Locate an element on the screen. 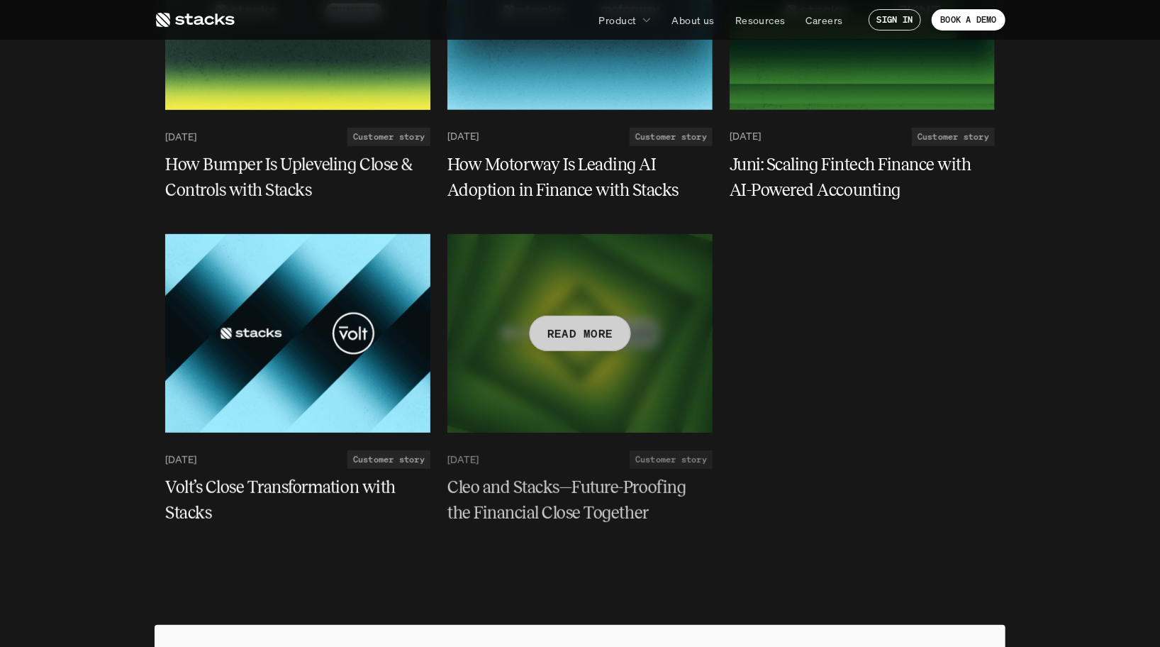  p: READ MORE is located at coordinates (580, 333).